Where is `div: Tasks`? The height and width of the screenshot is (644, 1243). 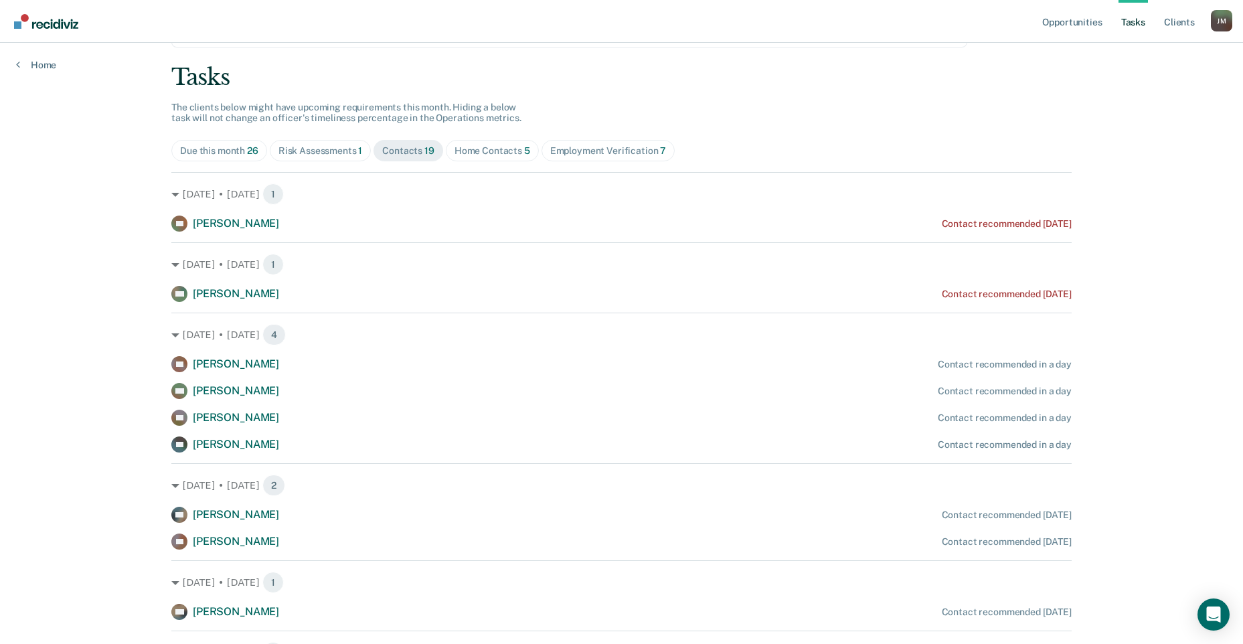 div: Tasks is located at coordinates (621, 77).